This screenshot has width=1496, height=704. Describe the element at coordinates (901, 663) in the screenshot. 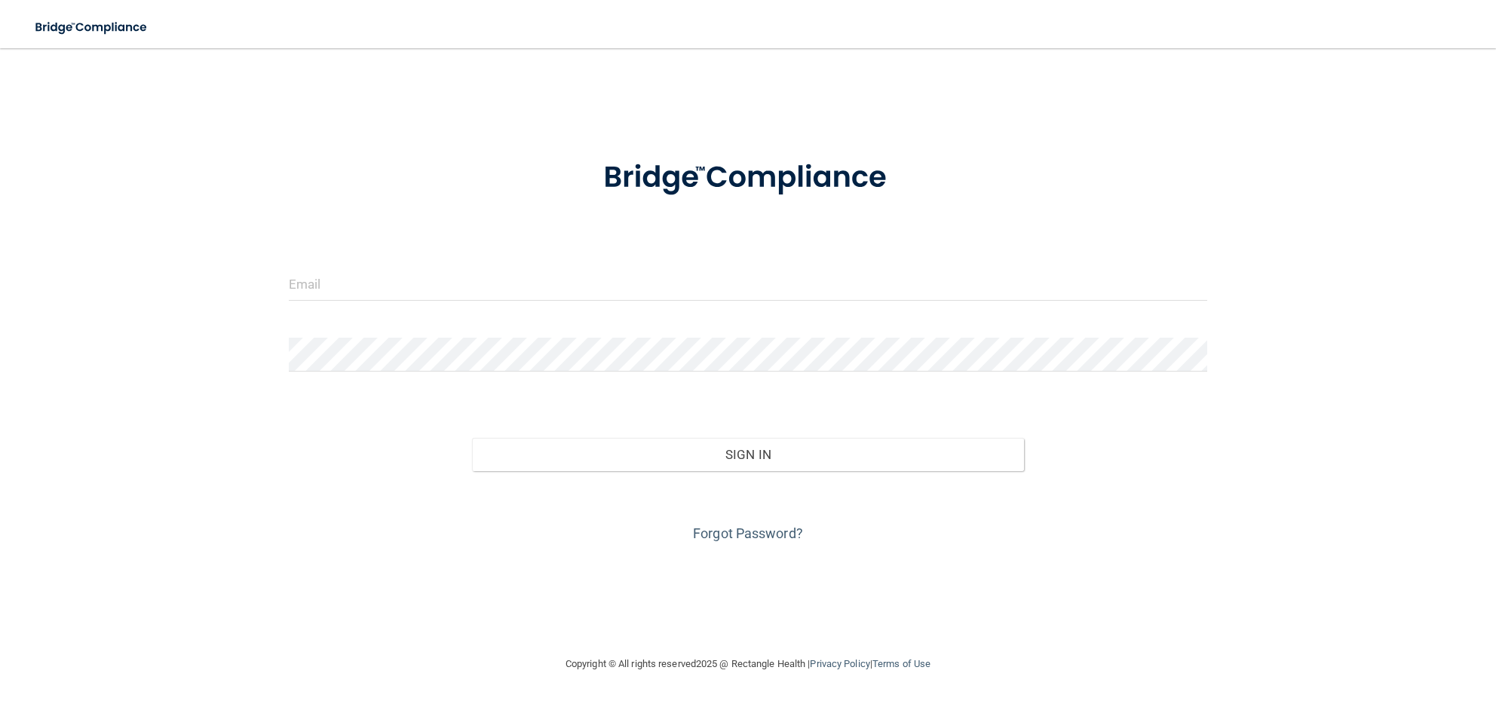

I see `a: Terms of Use` at that location.